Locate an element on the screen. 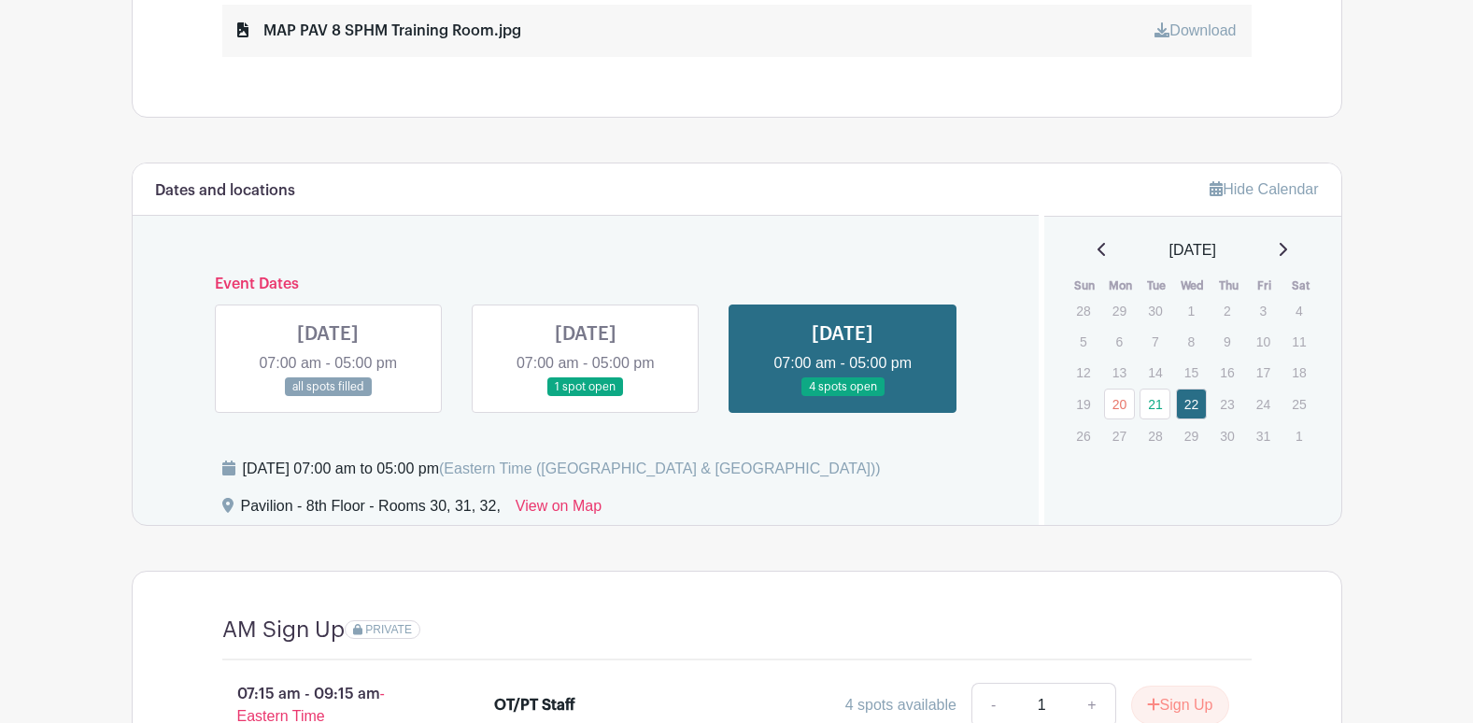 This screenshot has height=723, width=1473. p: 12 is located at coordinates (1082, 372).